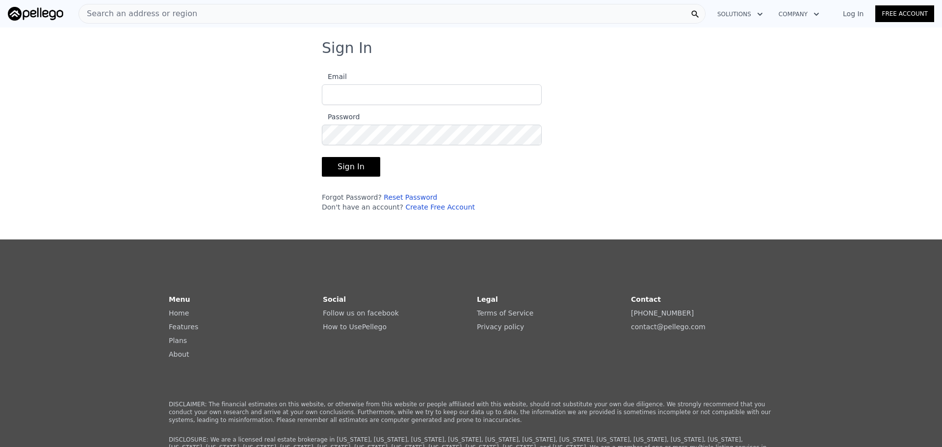  I want to click on a: Follow us on facebook, so click(361, 313).